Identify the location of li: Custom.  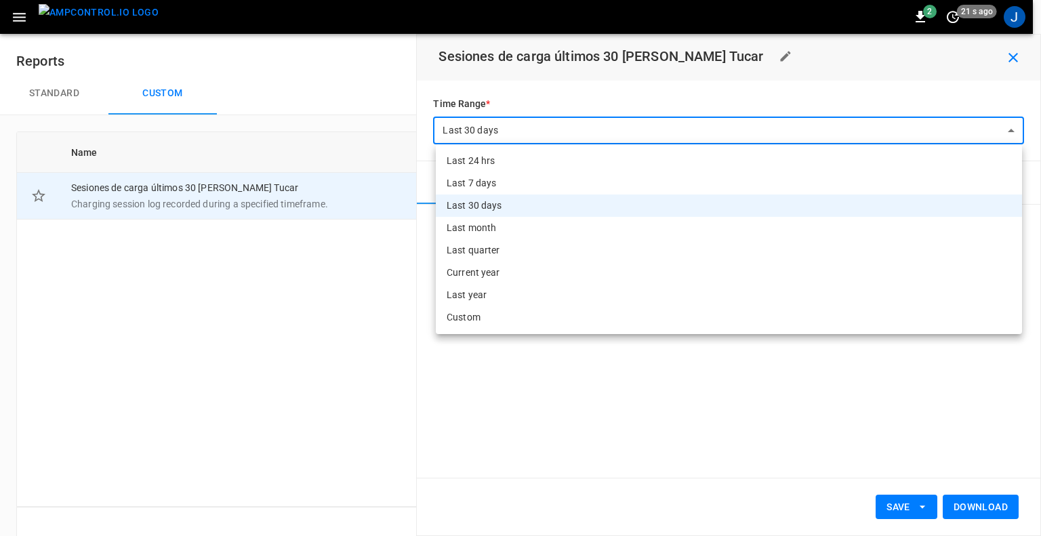
(728, 317).